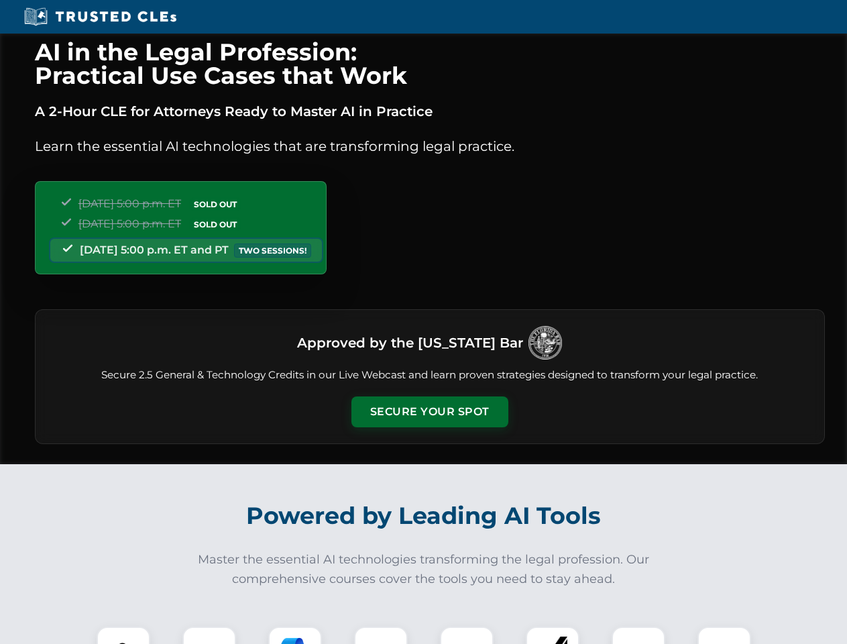 Image resolution: width=847 pixels, height=644 pixels. I want to click on button: Secure Your Spot, so click(430, 412).